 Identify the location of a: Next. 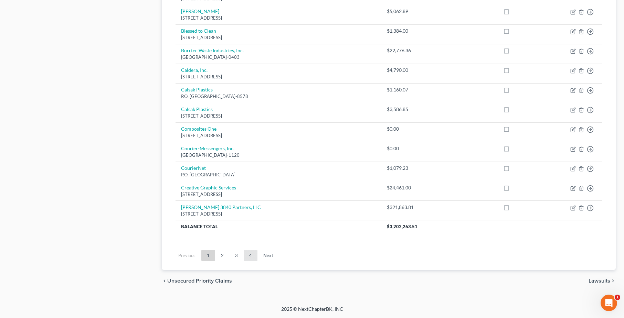
(268, 256).